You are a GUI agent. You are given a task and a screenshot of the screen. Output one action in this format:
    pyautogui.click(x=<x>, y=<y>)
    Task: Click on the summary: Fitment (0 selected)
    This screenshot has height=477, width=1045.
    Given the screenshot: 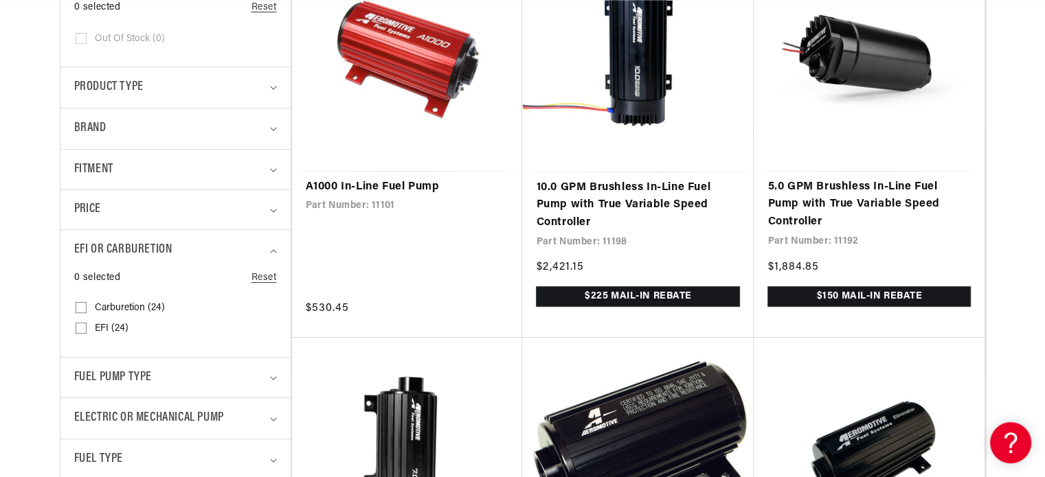 What is the action you would take?
    pyautogui.click(x=175, y=170)
    